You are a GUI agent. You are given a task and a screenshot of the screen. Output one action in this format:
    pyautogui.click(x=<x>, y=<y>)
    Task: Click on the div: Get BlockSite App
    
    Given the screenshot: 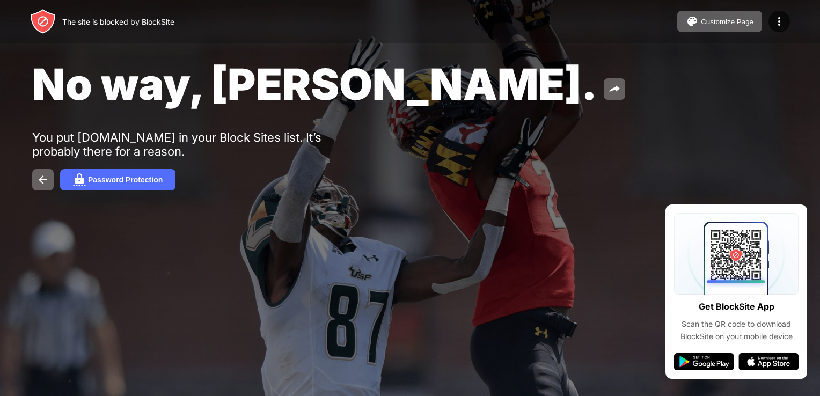 What is the action you would take?
    pyautogui.click(x=736, y=306)
    